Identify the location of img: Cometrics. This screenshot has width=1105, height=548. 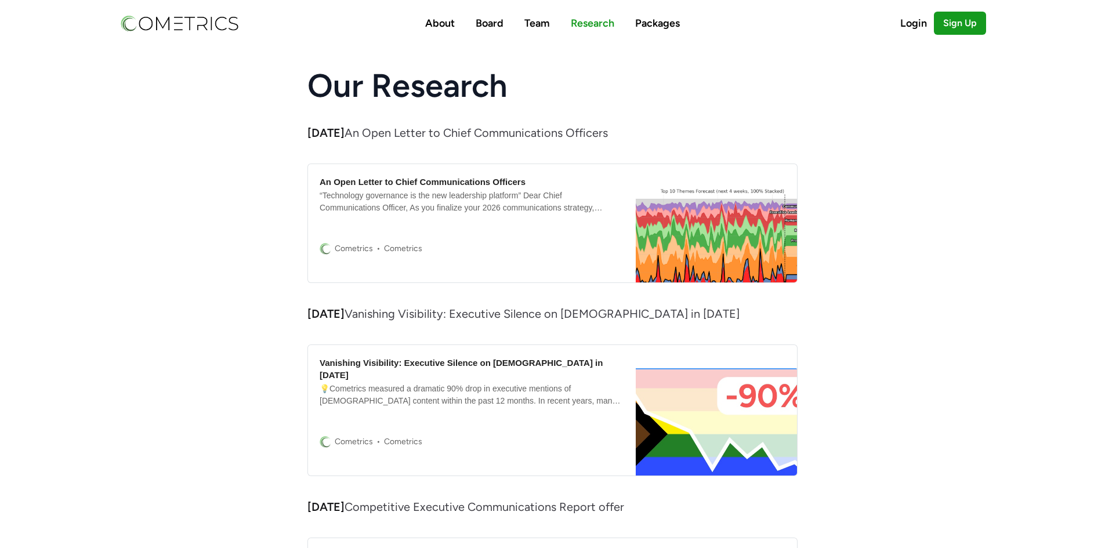
(179, 23).